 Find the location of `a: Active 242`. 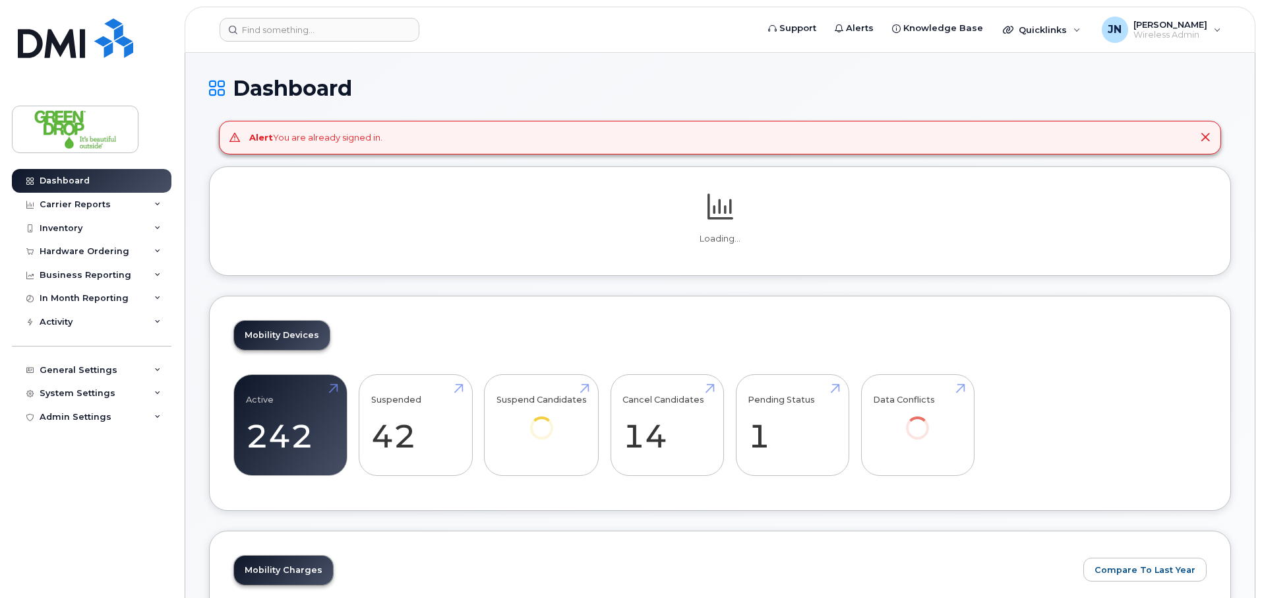

a: Active 242 is located at coordinates (290, 425).